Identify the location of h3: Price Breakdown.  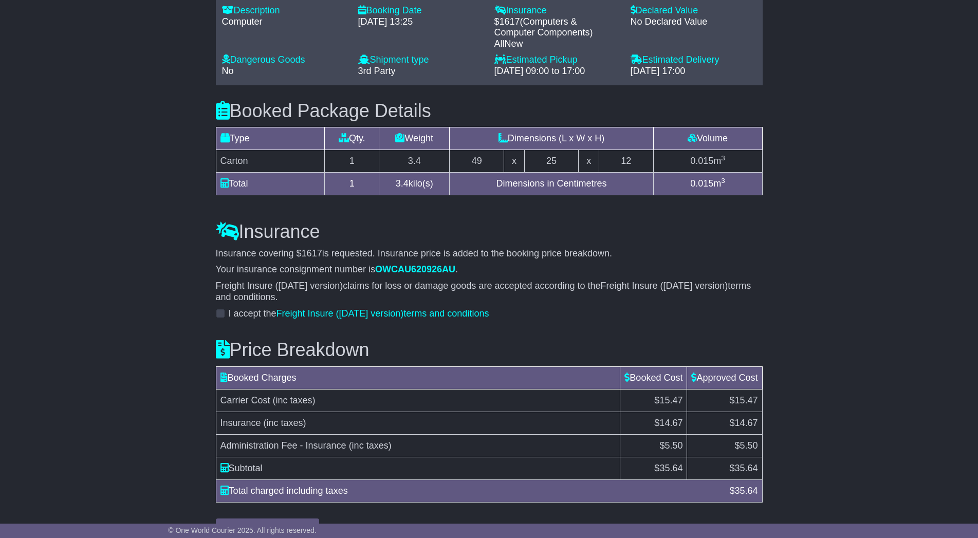
(489, 350).